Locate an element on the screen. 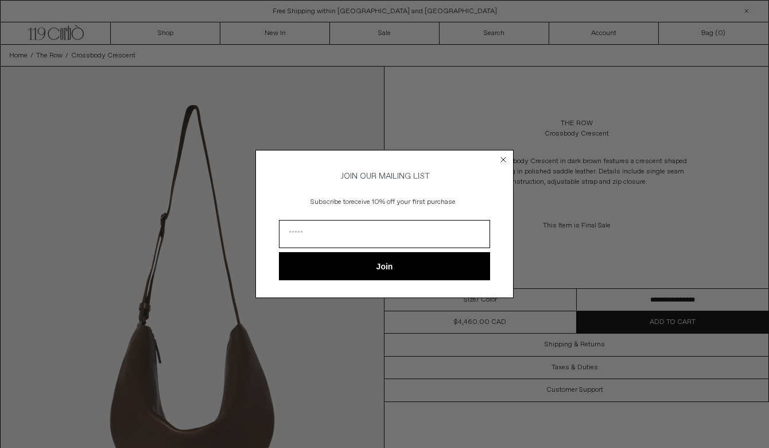 The height and width of the screenshot is (448, 769). button: Close dialog is located at coordinates (503, 160).